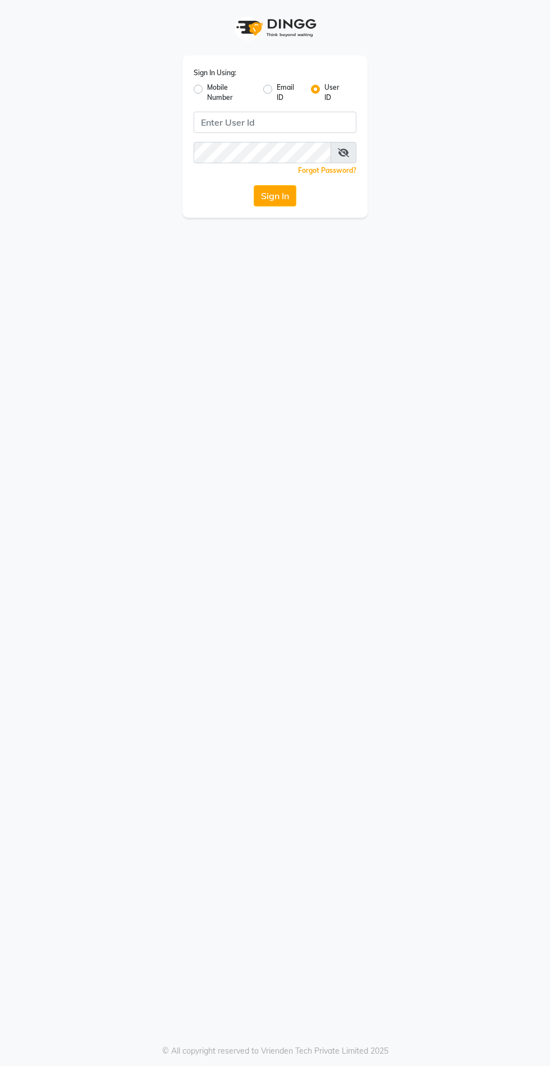  Describe the element at coordinates (275, 196) in the screenshot. I see `button: Sign In` at that location.